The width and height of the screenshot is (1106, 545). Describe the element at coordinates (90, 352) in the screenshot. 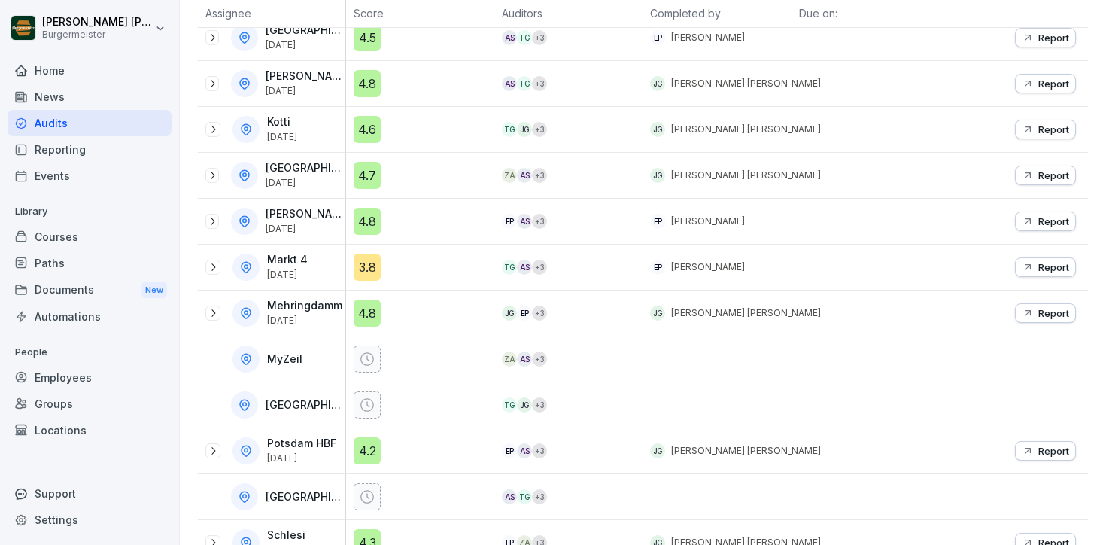

I see `p: People` at that location.